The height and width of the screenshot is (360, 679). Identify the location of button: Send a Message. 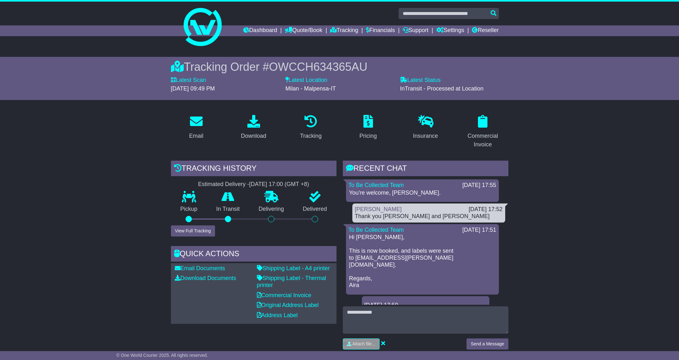
(487, 343).